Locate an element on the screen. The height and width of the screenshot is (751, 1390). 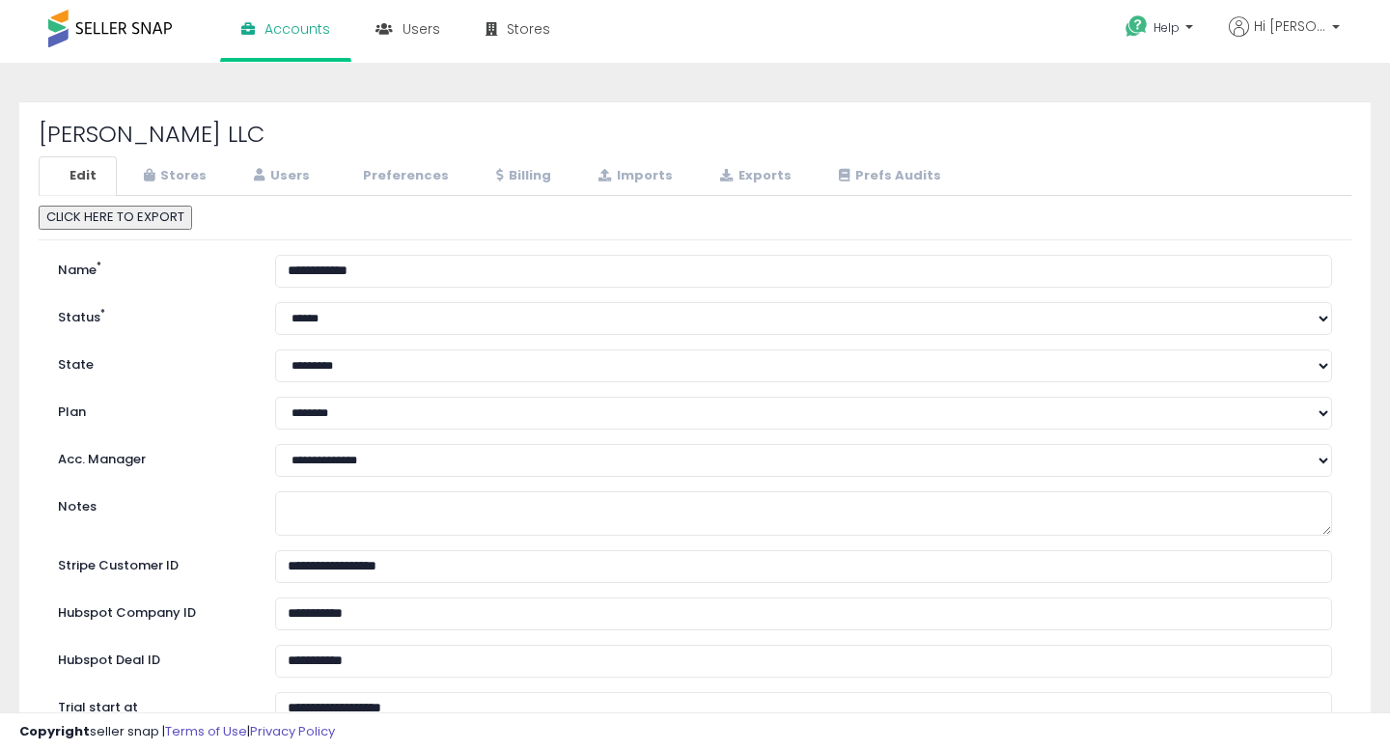
a: Preferences is located at coordinates (401, 176).